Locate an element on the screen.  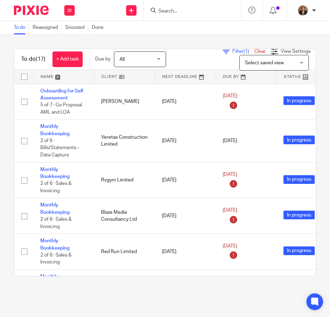
img: Pixie is located at coordinates (31, 10).